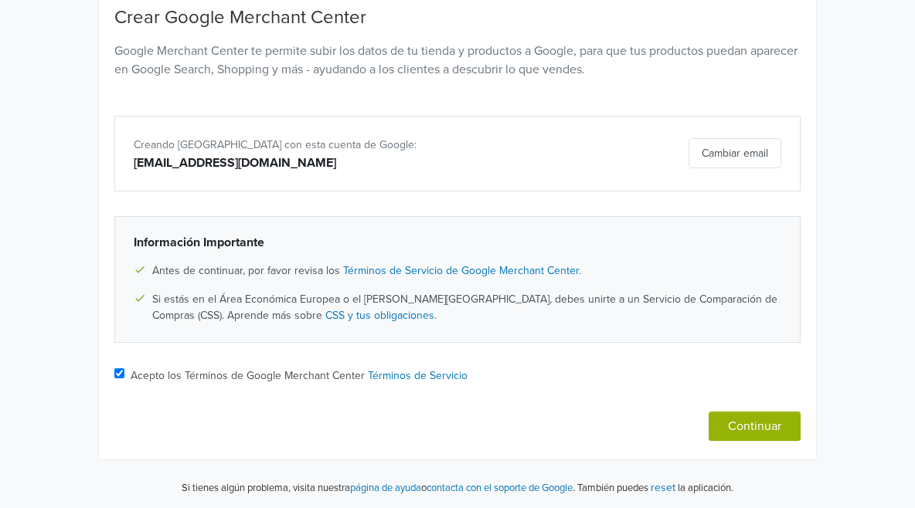  What do you see at coordinates (366, 270) in the screenshot?
I see `span: Antes de continuar, por favor revisa los .` at bounding box center [366, 270].